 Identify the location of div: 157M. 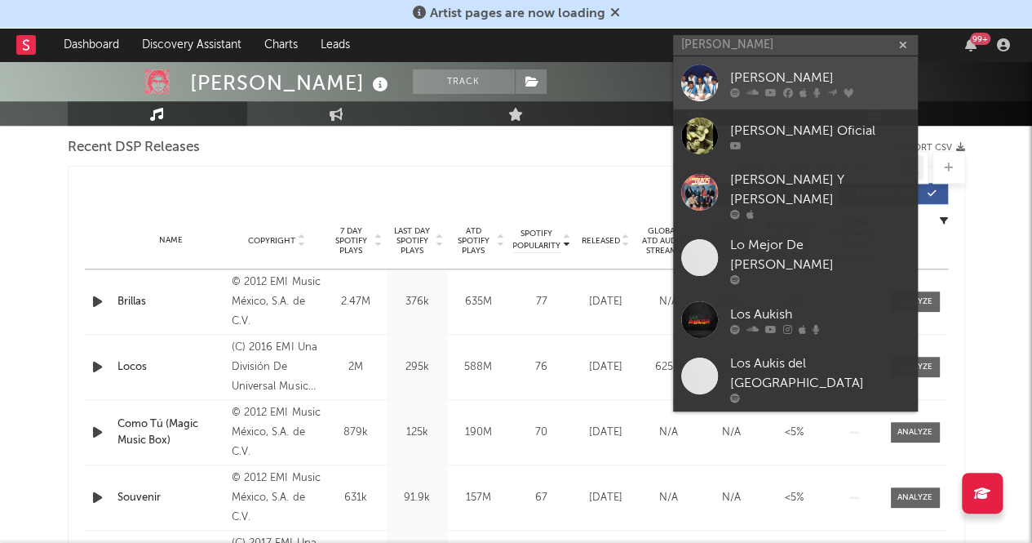
(478, 498).